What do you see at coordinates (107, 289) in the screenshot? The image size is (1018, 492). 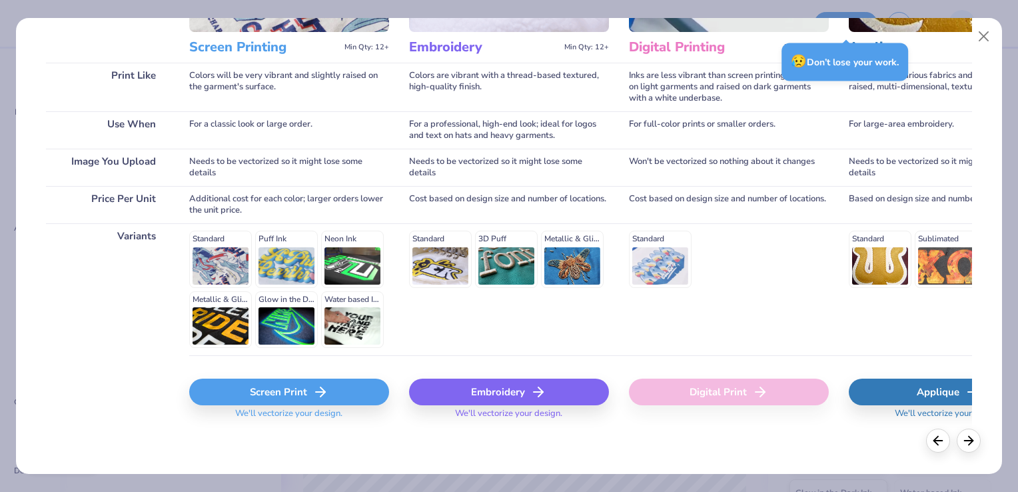 I see `div: Variants` at bounding box center [107, 289].